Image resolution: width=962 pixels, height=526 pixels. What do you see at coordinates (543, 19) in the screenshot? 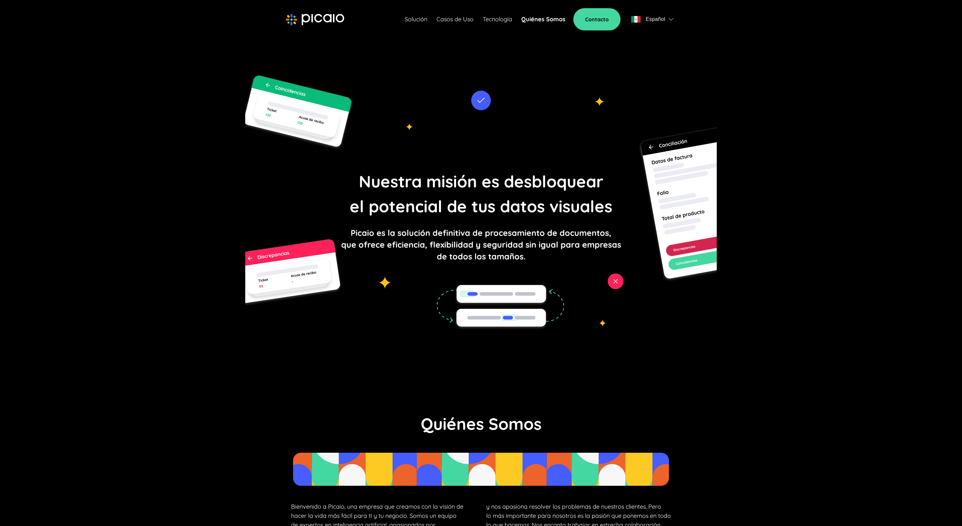
I see `a: Quiénes Somos` at bounding box center [543, 19].